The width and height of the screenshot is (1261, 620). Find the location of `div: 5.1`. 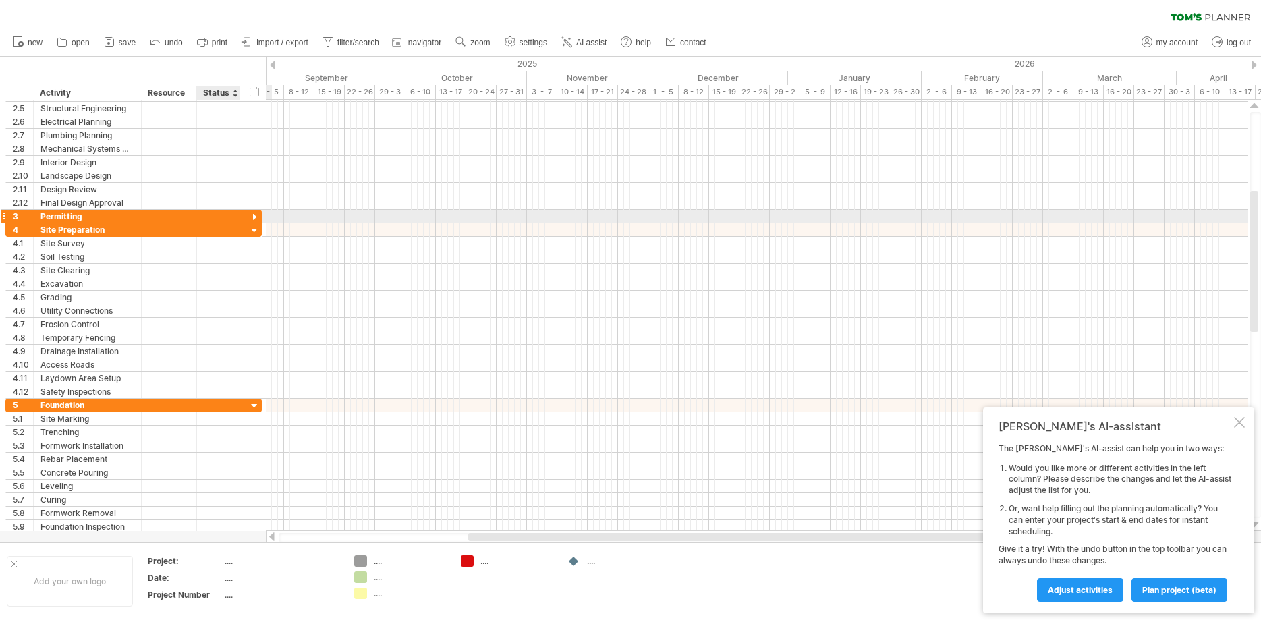

div: 5.1 is located at coordinates (23, 418).